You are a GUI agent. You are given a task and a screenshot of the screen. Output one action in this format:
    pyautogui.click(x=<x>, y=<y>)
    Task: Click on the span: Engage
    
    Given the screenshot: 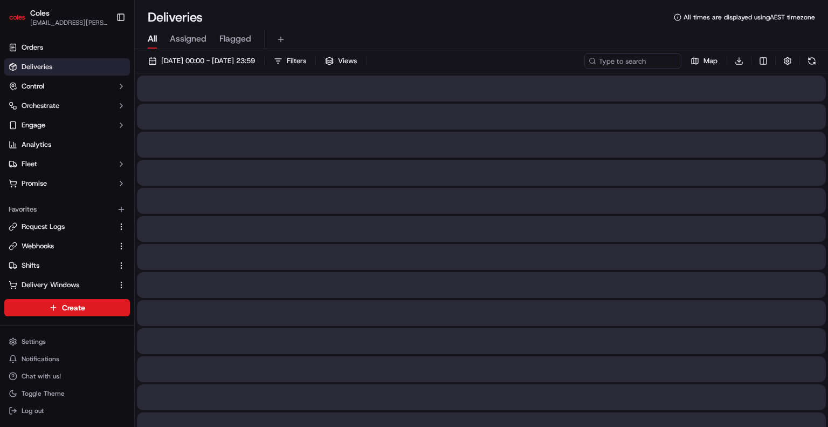 What is the action you would take?
    pyautogui.click(x=33, y=125)
    